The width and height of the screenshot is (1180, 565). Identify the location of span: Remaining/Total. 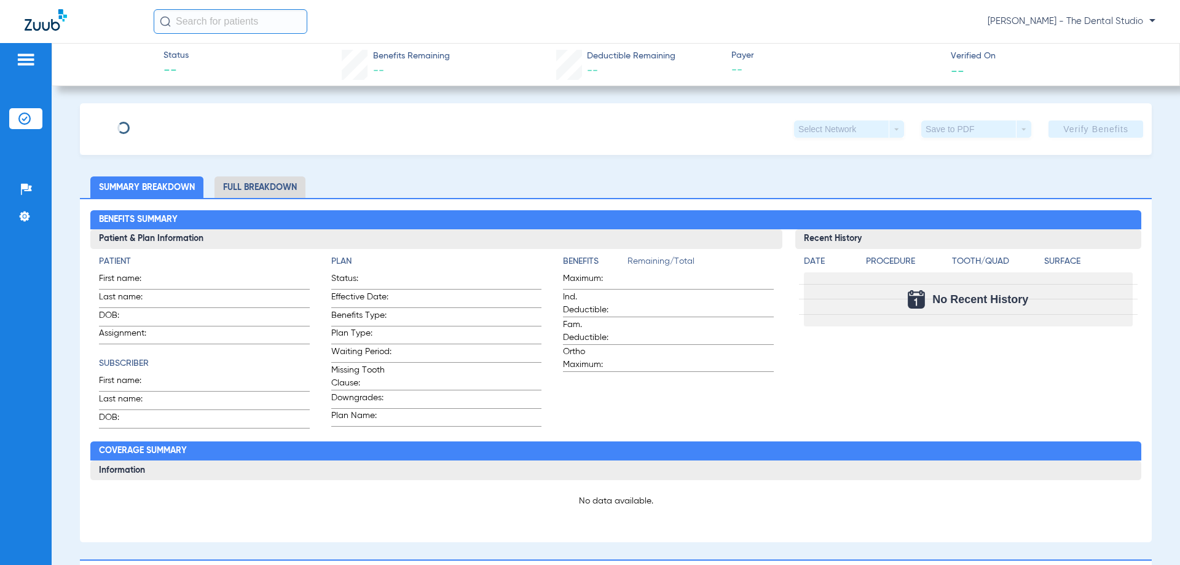
(700, 264).